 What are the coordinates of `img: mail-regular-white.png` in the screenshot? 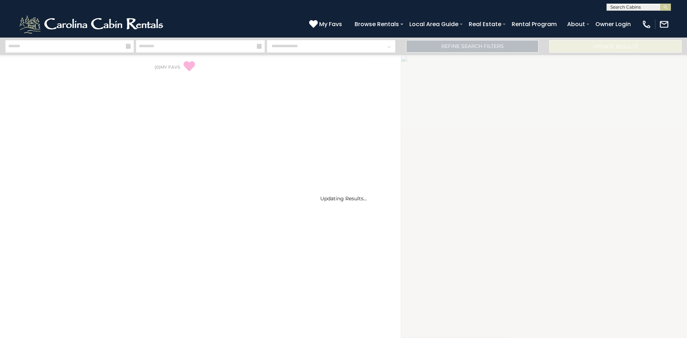 It's located at (665, 24).